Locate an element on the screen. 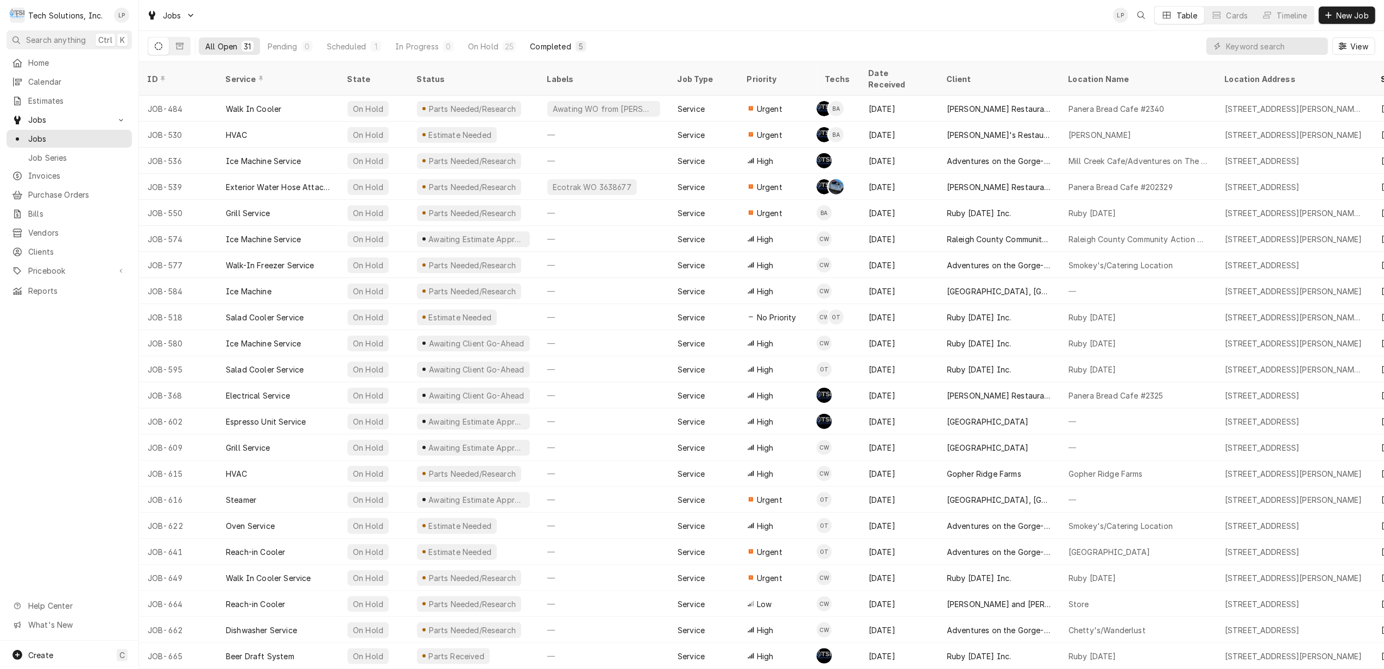 The image size is (1384, 669). div: JOB-615 is located at coordinates (178, 473).